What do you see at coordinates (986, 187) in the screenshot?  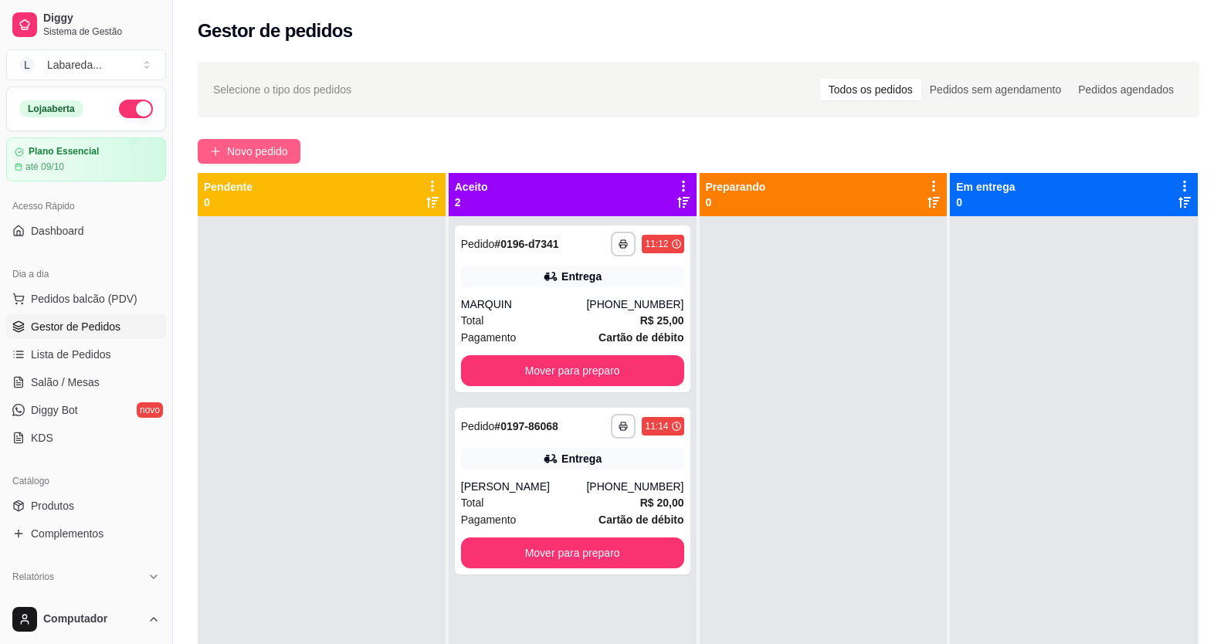 I see `p: Em entrega` at bounding box center [986, 187].